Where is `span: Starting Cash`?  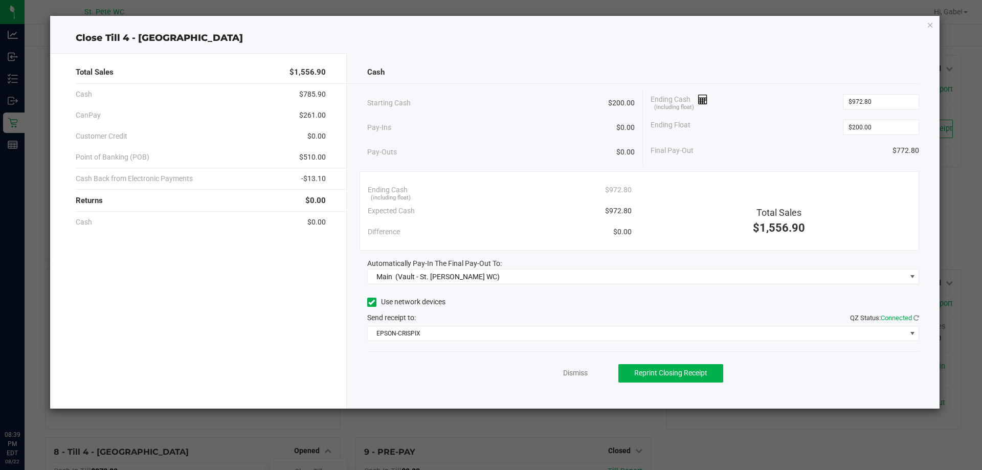
span: Starting Cash is located at coordinates (389, 103).